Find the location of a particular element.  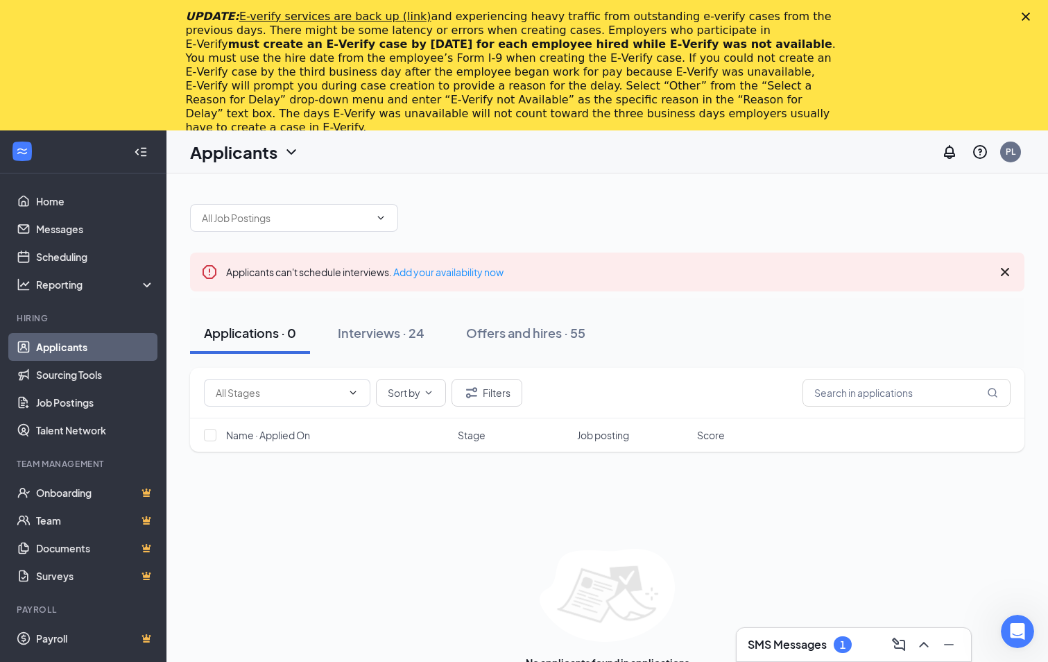

a: E-verify services are back up (link) is located at coordinates (335, 16).